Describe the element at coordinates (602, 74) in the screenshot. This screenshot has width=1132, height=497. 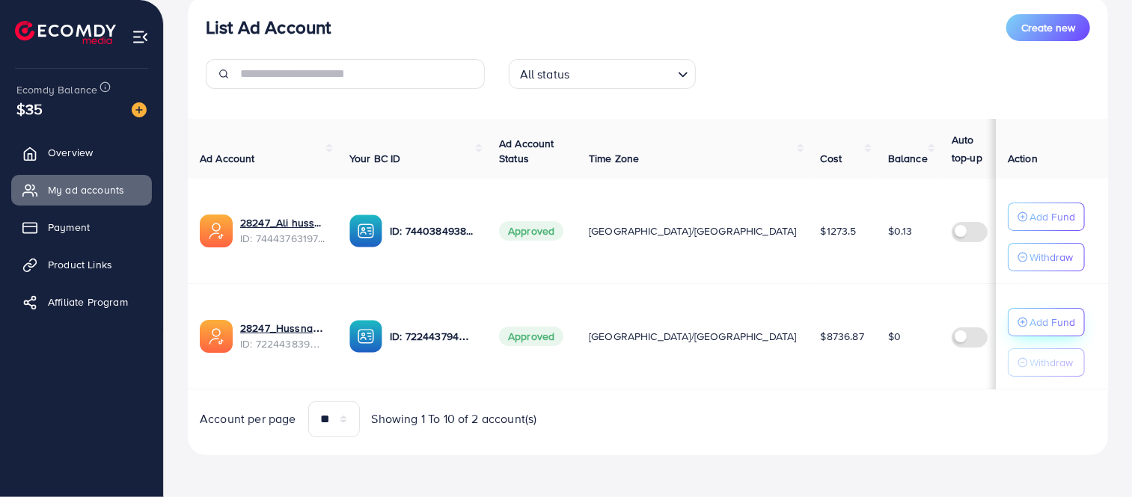
I see `div: Search for option` at that location.